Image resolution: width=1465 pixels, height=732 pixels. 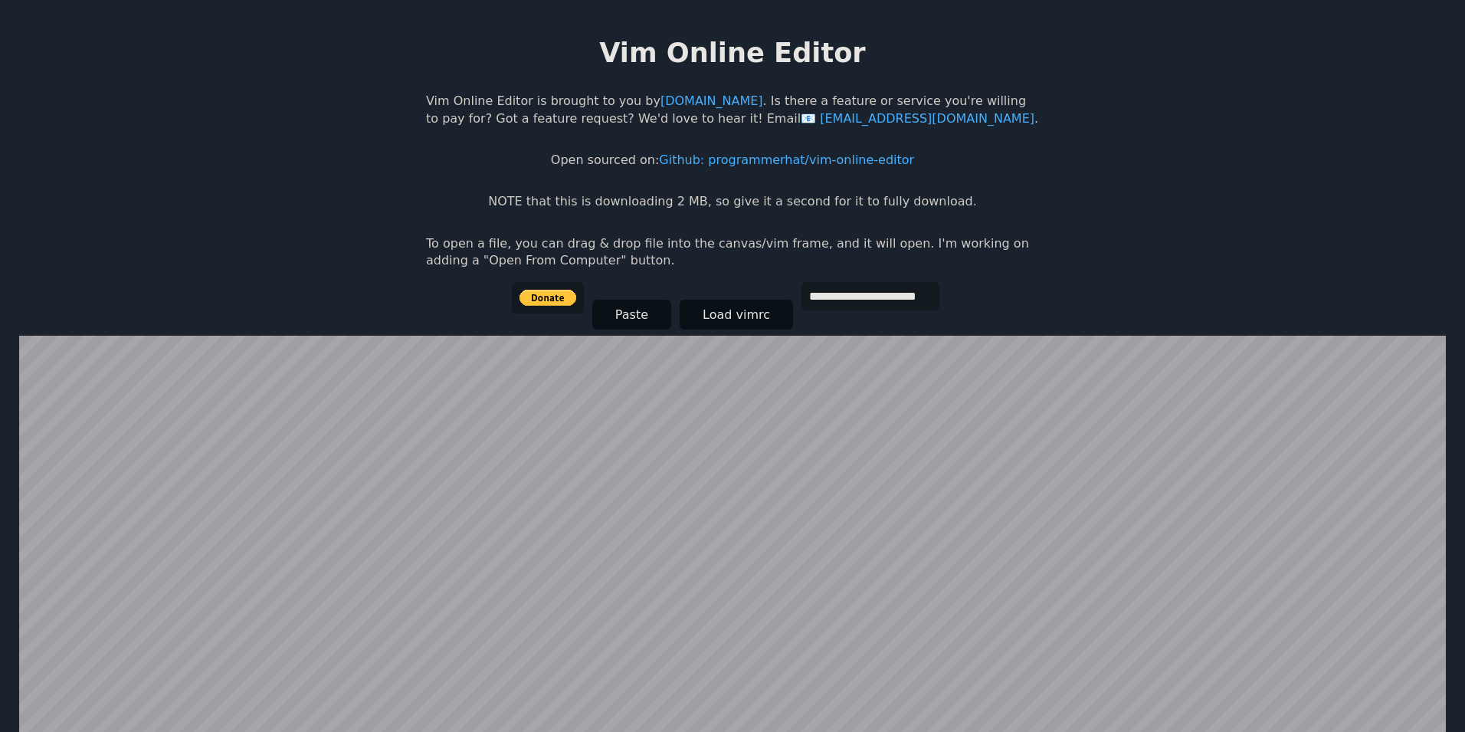 I want to click on p: Vim Online Editor is brought to you by . Is there a feature or service you're willing to pay for?..., so click(x=732, y=110).